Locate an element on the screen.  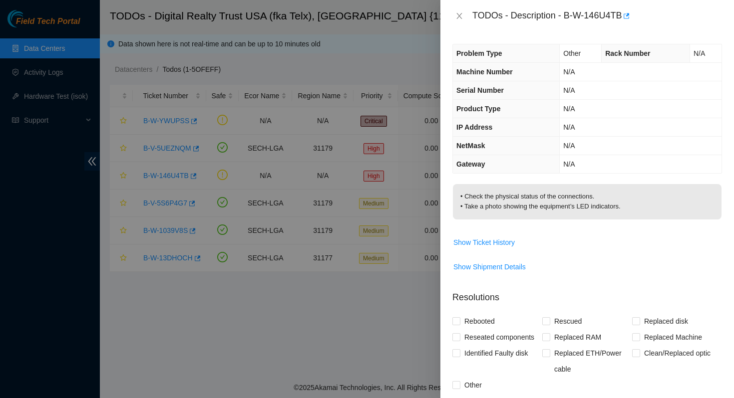
p: Resolutions is located at coordinates (587, 294).